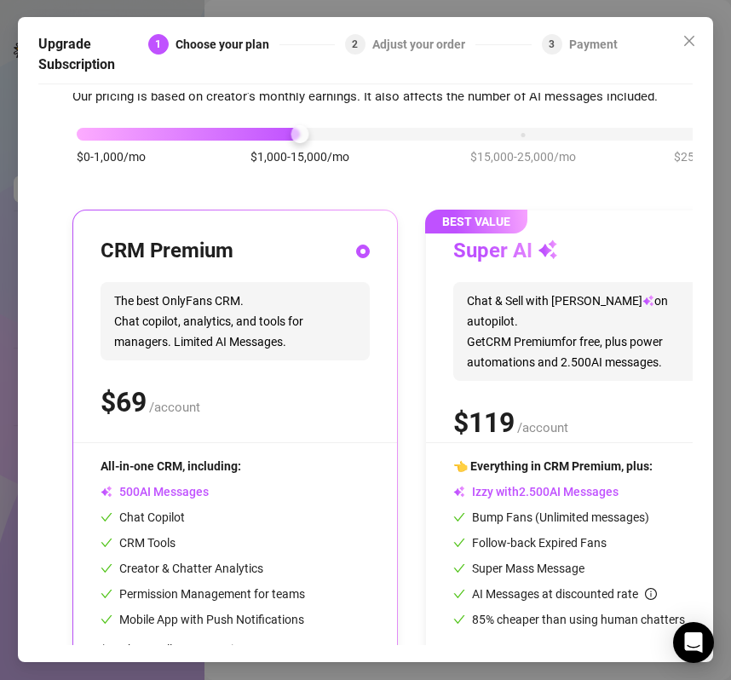 Image resolution: width=731 pixels, height=680 pixels. Describe the element at coordinates (86, 55) in the screenshot. I see `h5: Upgrade Subscription` at that location.